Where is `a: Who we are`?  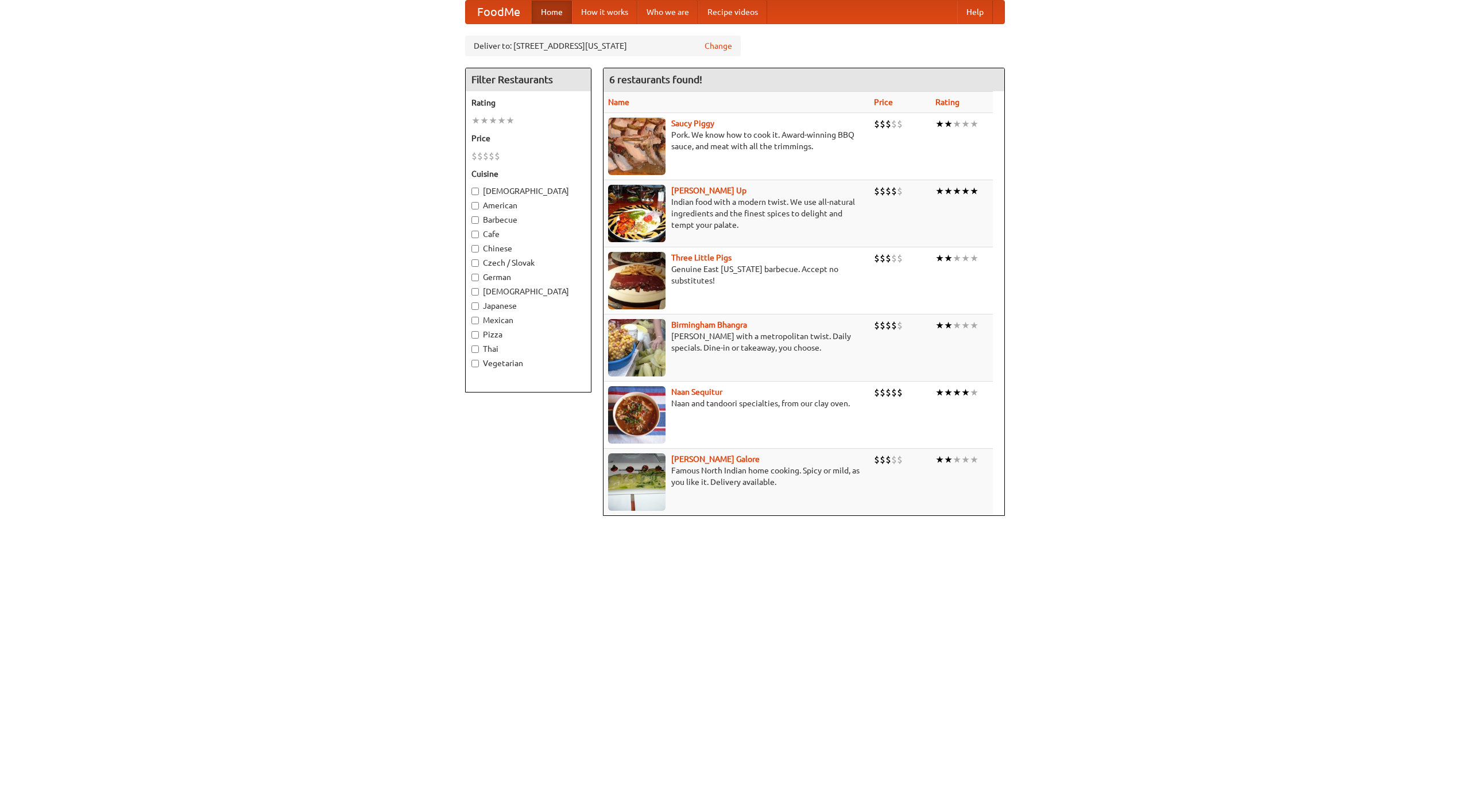 a: Who we are is located at coordinates (667, 12).